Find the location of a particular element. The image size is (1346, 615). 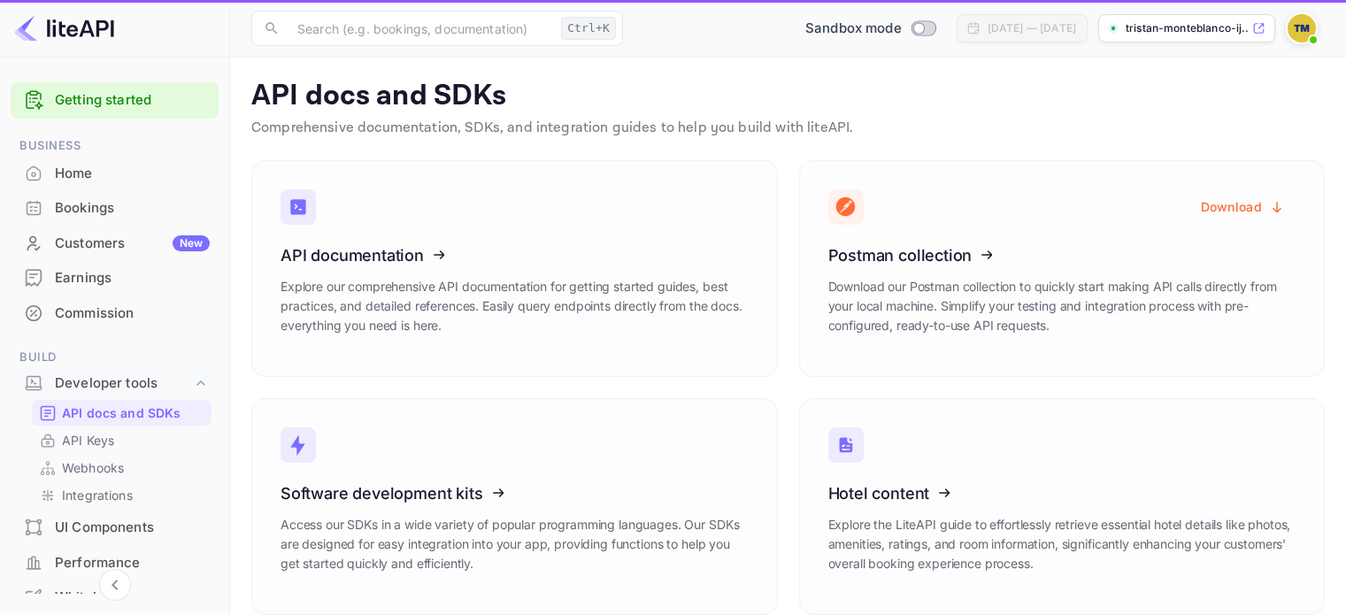

a: CustomersNew is located at coordinates (114, 242).